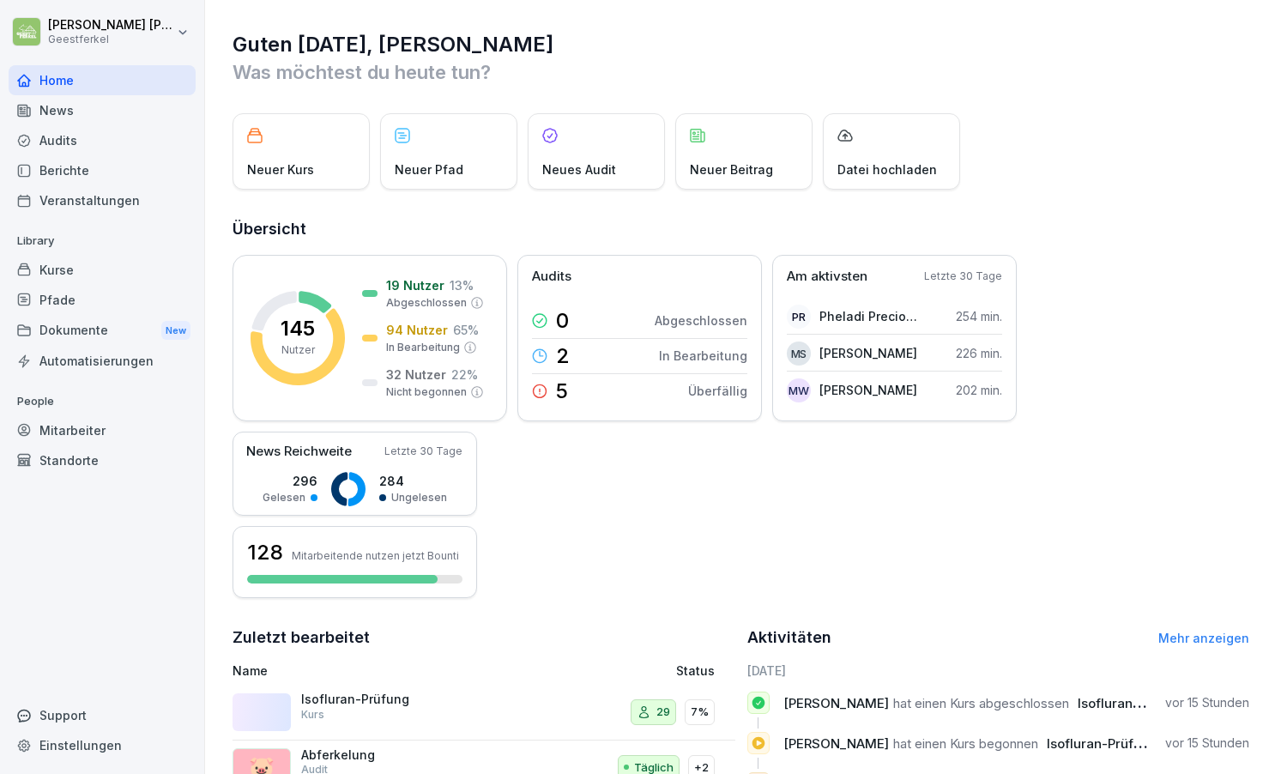 The height and width of the screenshot is (774, 1275). What do you see at coordinates (102, 299) in the screenshot?
I see `a: Pfade` at bounding box center [102, 299].